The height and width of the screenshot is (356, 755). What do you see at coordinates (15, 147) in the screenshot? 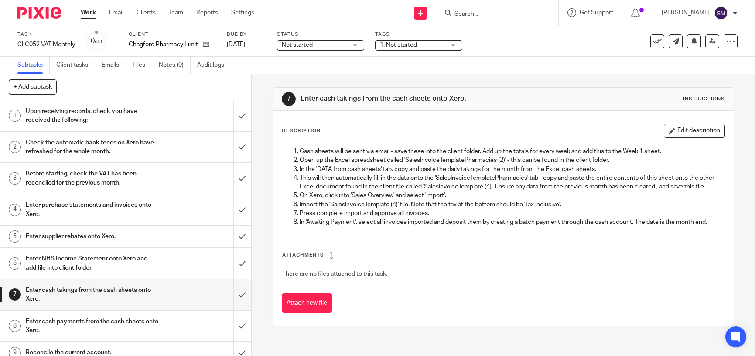
I see `div: 2` at bounding box center [15, 147].